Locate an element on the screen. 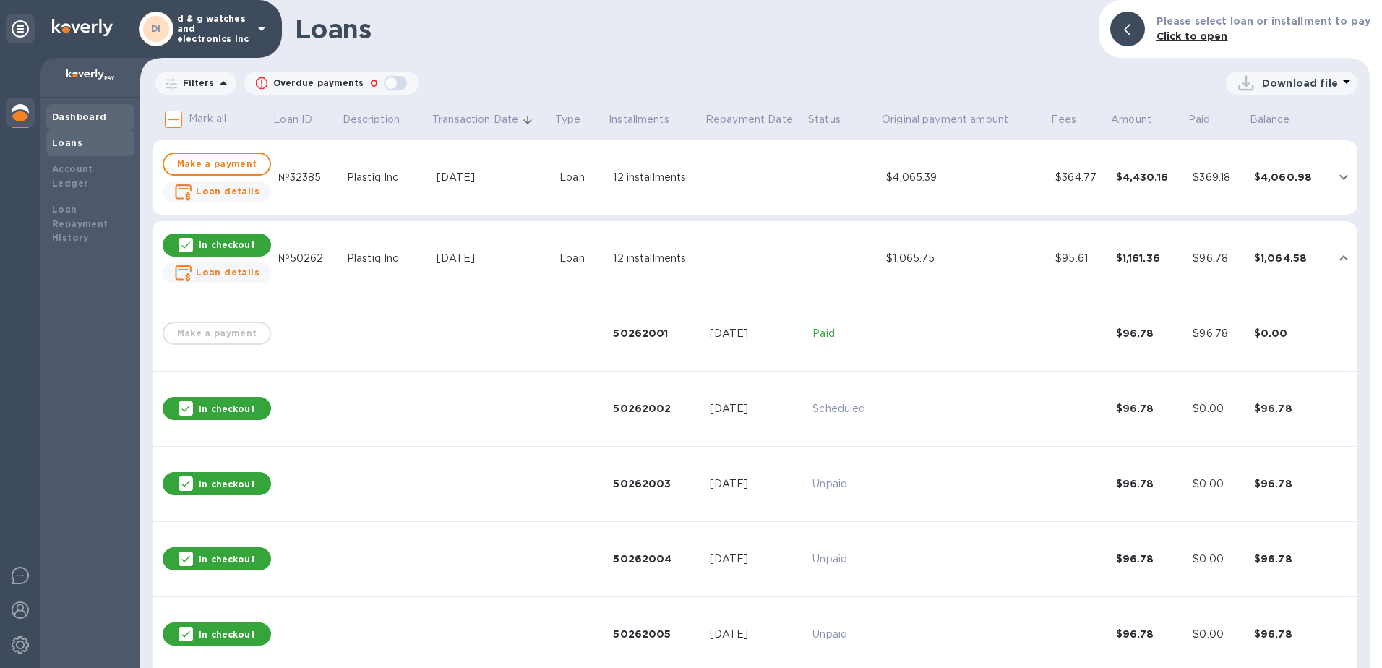 This screenshot has width=1382, height=668. h1: Loans is located at coordinates (691, 29).